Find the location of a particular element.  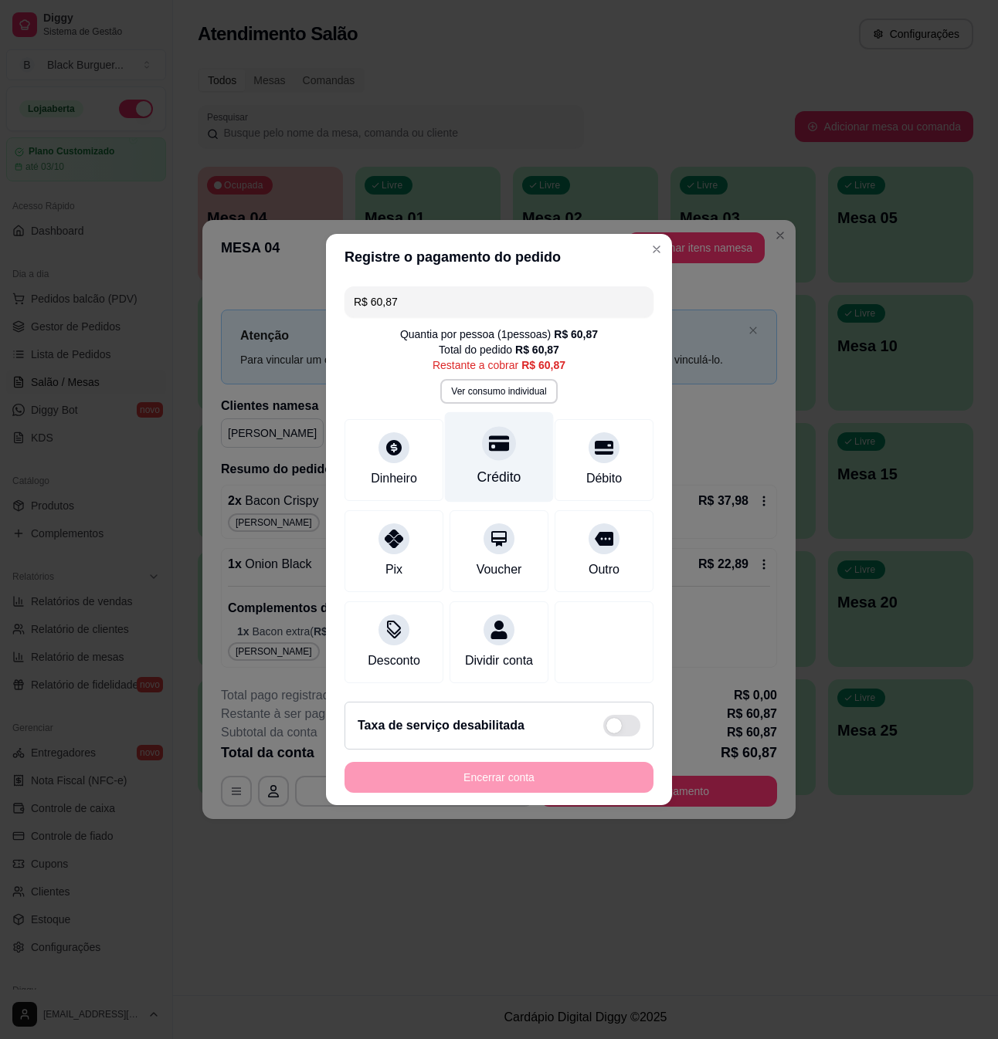

div: Restante a cobrar is located at coordinates (499, 365).